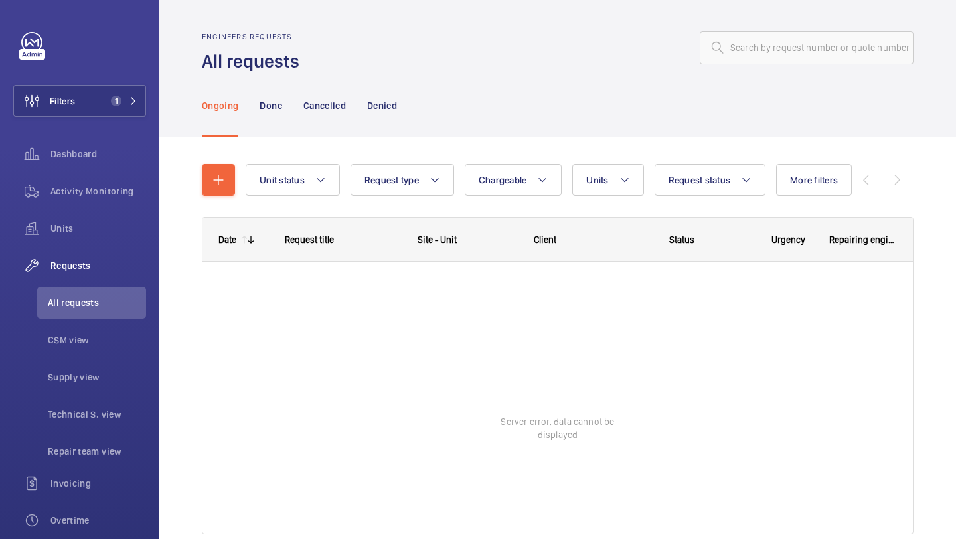 The height and width of the screenshot is (539, 956). What do you see at coordinates (227, 240) in the screenshot?
I see `div: Date` at bounding box center [227, 240].